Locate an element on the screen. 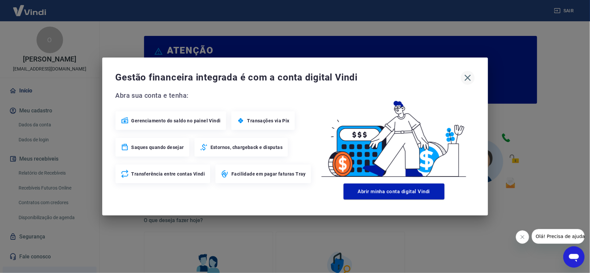 The width and height of the screenshot is (590, 273). span: Olá! Precisa de ajuda? is located at coordinates (30, 7).